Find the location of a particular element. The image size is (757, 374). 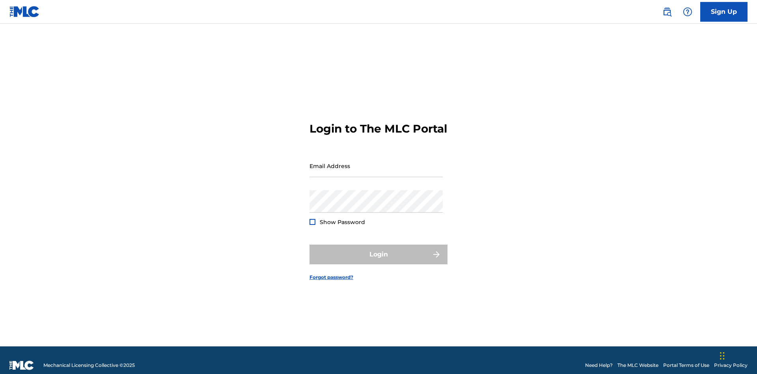

a: Public Search is located at coordinates (667, 12).